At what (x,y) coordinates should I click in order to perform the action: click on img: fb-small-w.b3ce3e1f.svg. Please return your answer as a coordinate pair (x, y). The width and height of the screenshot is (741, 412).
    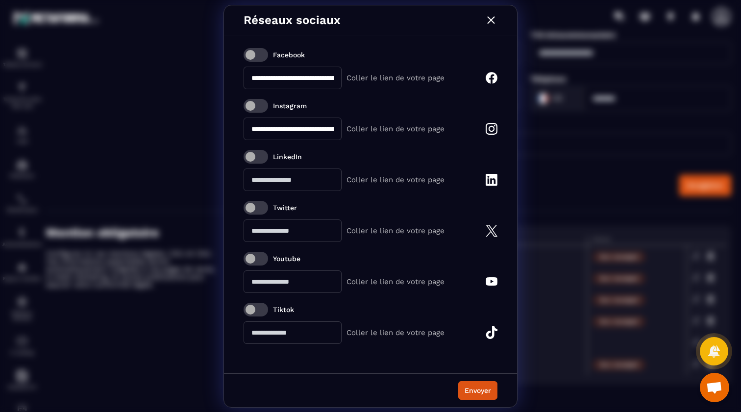
    Looking at the image, I should click on (492, 78).